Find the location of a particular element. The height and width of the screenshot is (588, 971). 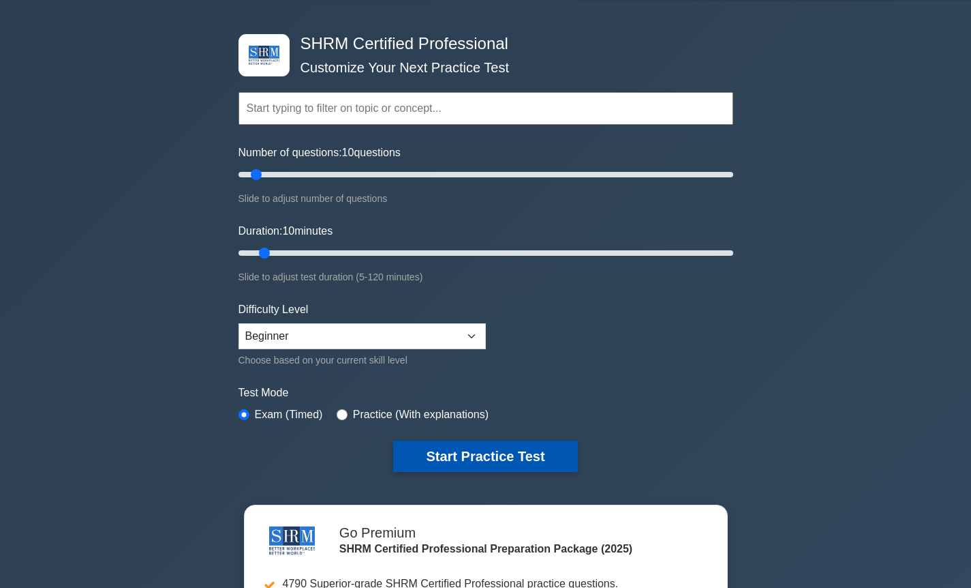

label: Difficulty Level is located at coordinates (273, 309).